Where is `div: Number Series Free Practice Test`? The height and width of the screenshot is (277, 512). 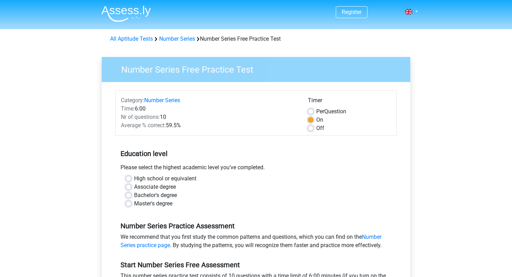 div: Number Series Free Practice Test is located at coordinates (256, 39).